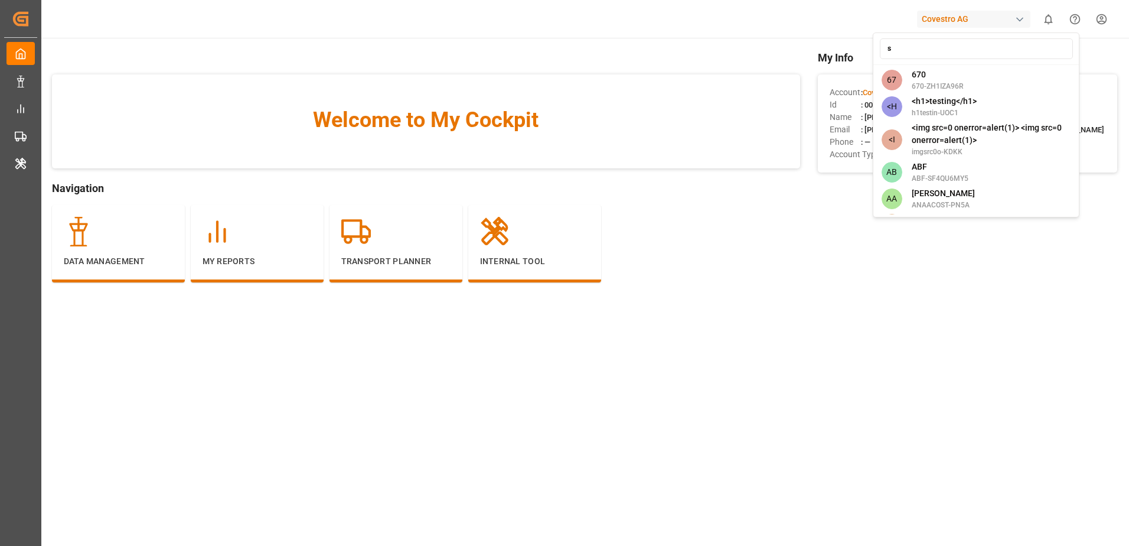 The image size is (1129, 546). Describe the element at coordinates (938, 86) in the screenshot. I see `span: 670-ZH1IZA96R` at that location.